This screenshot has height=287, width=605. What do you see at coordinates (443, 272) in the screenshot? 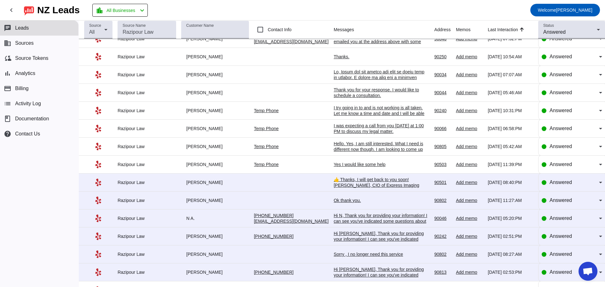
I see `div: 90813` at bounding box center [443, 272].